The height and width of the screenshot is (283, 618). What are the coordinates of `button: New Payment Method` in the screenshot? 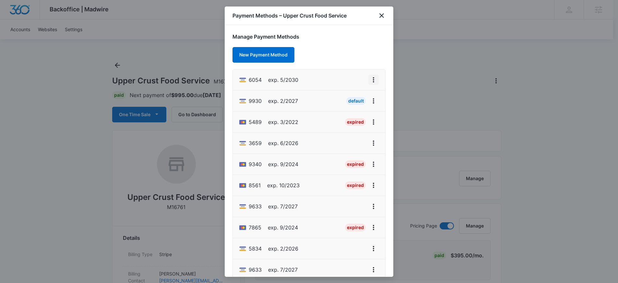 It's located at (263, 55).